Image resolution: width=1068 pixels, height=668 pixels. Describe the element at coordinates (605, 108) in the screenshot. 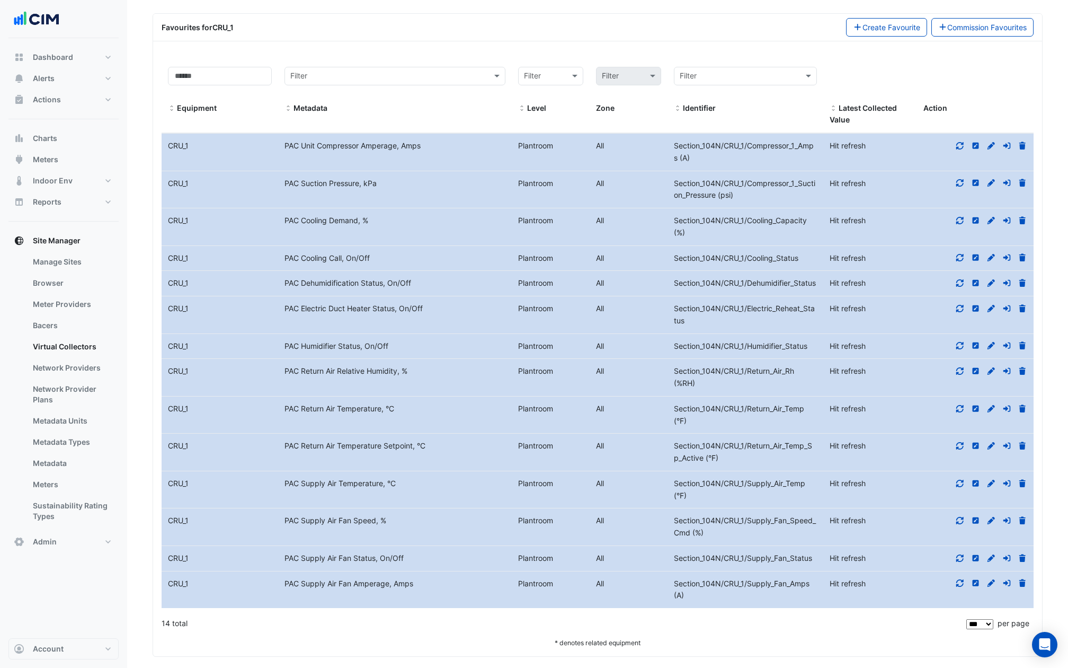

I see `span: Zone` at that location.